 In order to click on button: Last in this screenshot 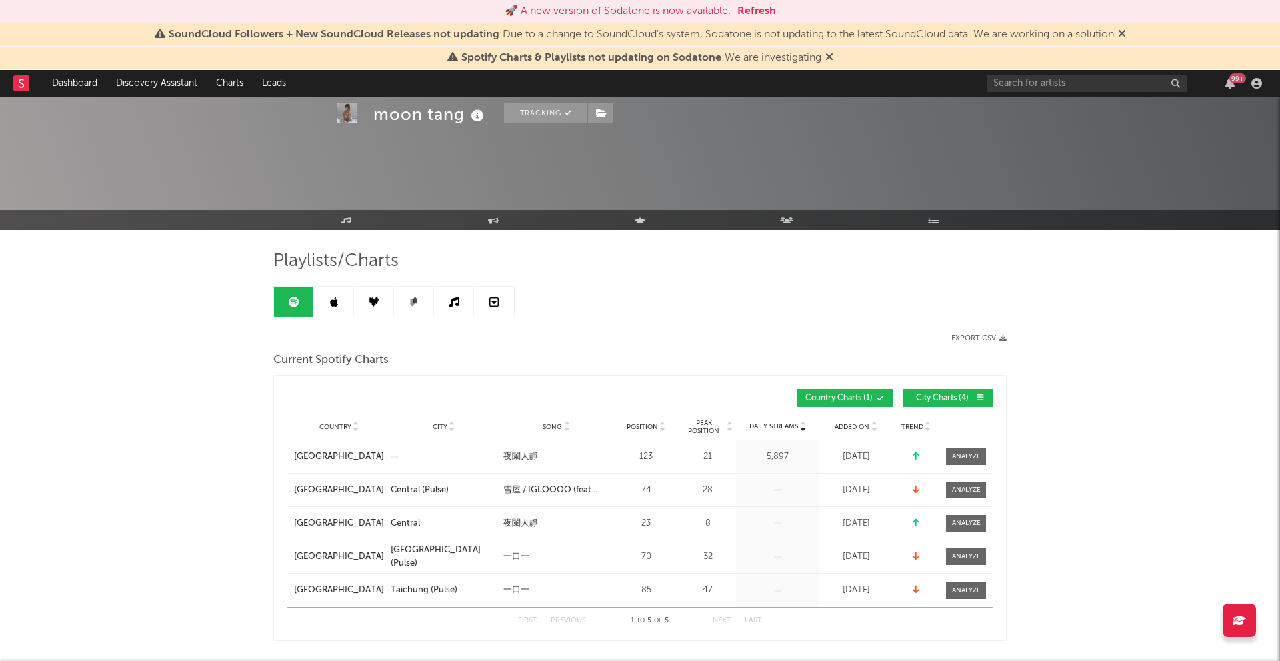, I will do `click(753, 621)`.